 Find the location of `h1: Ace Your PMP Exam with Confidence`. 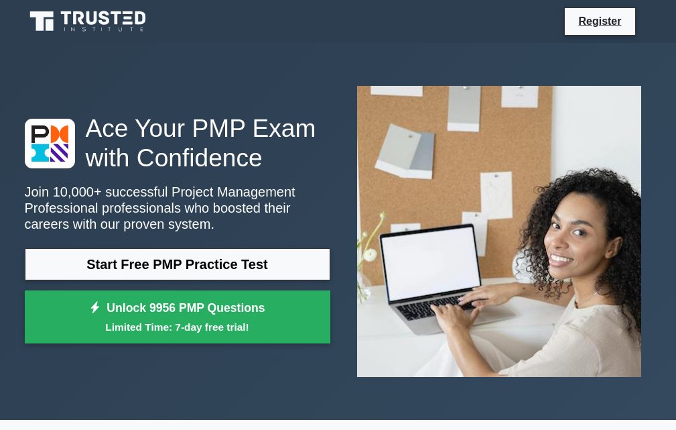

h1: Ace Your PMP Exam with Confidence is located at coordinates (178, 143).